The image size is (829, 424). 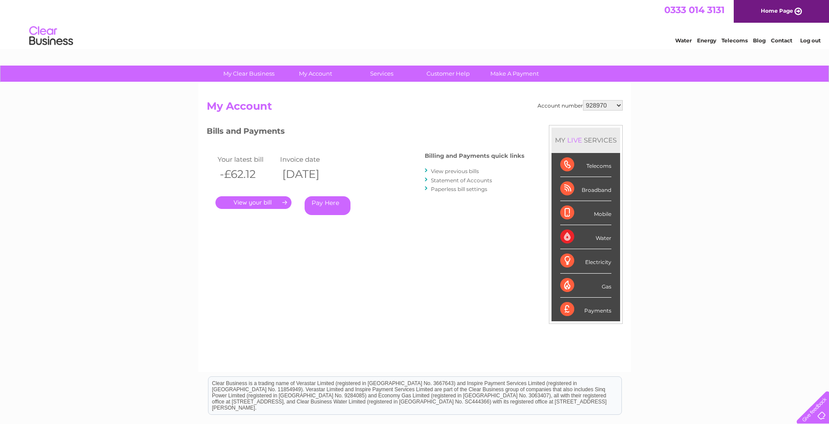 What do you see at coordinates (695, 10) in the screenshot?
I see `span: 0333 014 3131` at bounding box center [695, 10].